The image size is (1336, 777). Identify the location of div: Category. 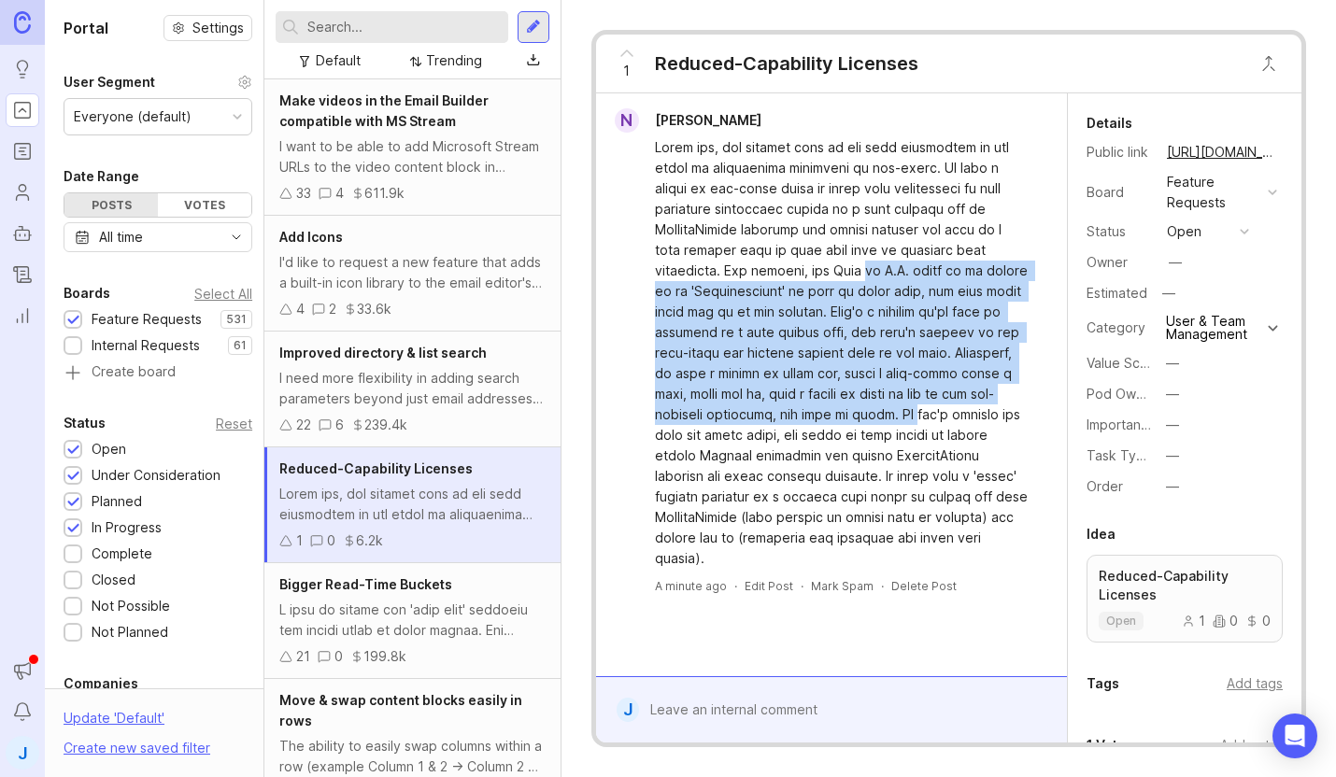
(1119, 328).